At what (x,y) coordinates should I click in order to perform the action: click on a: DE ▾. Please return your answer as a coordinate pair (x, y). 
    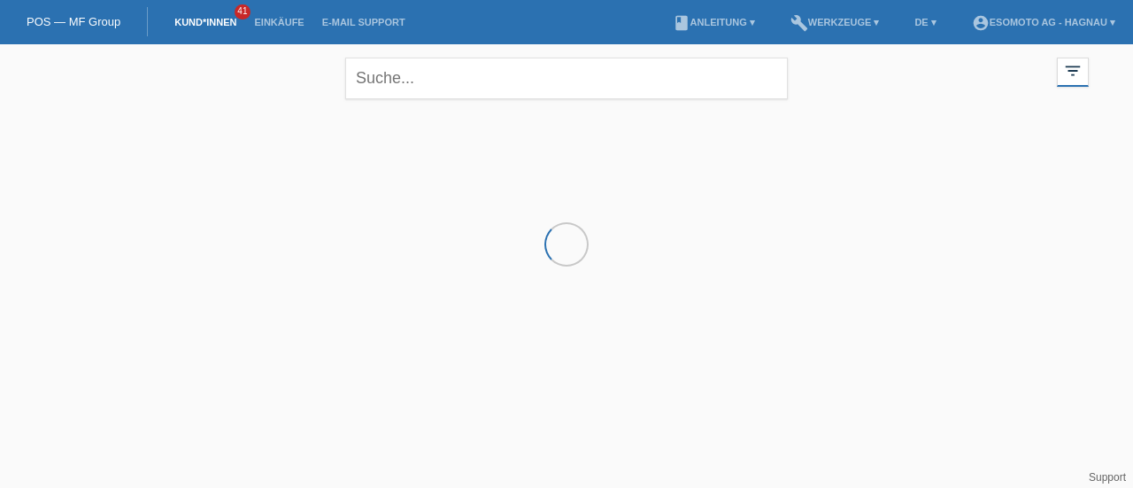
    Looking at the image, I should click on (925, 22).